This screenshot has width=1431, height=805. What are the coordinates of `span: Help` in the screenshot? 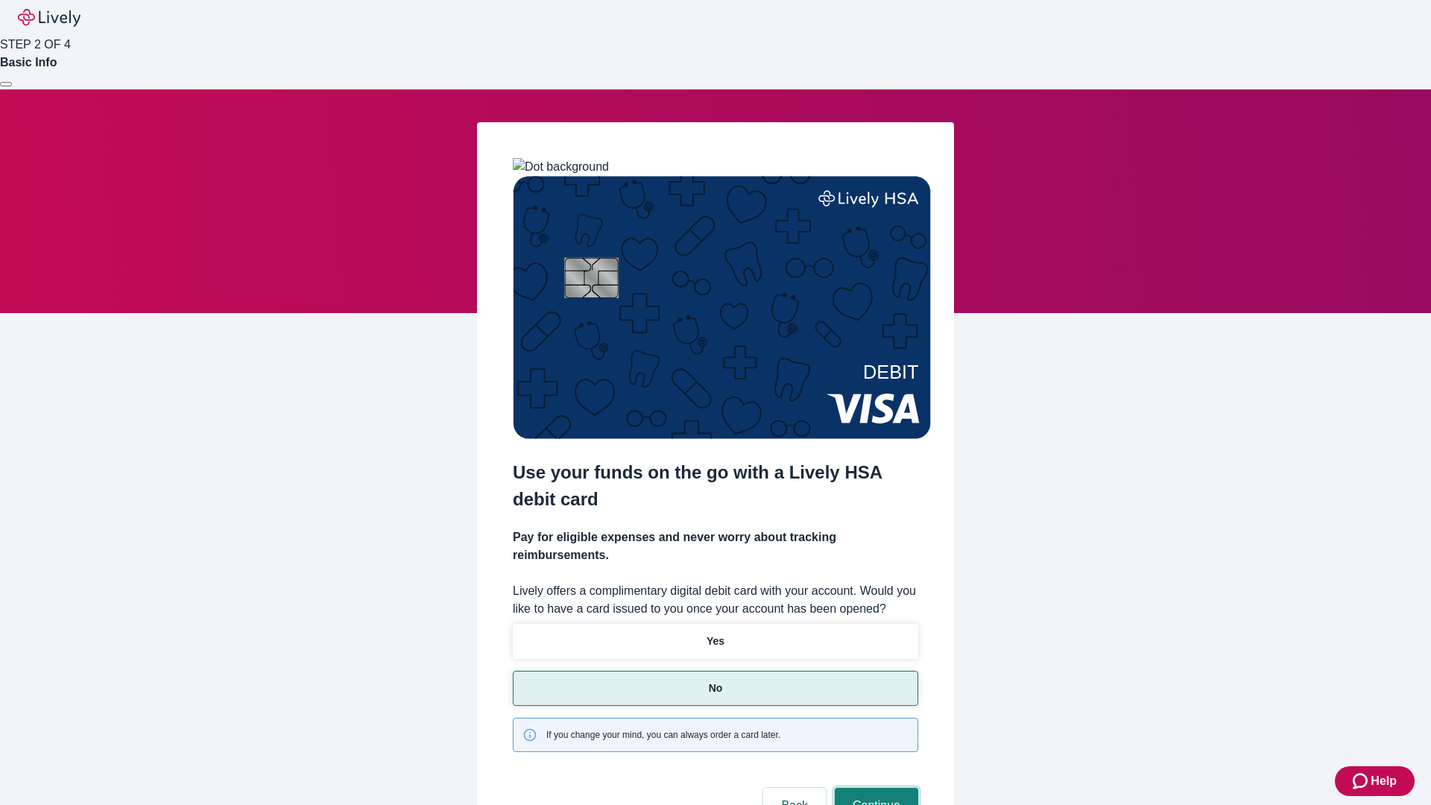 It's located at (1383, 781).